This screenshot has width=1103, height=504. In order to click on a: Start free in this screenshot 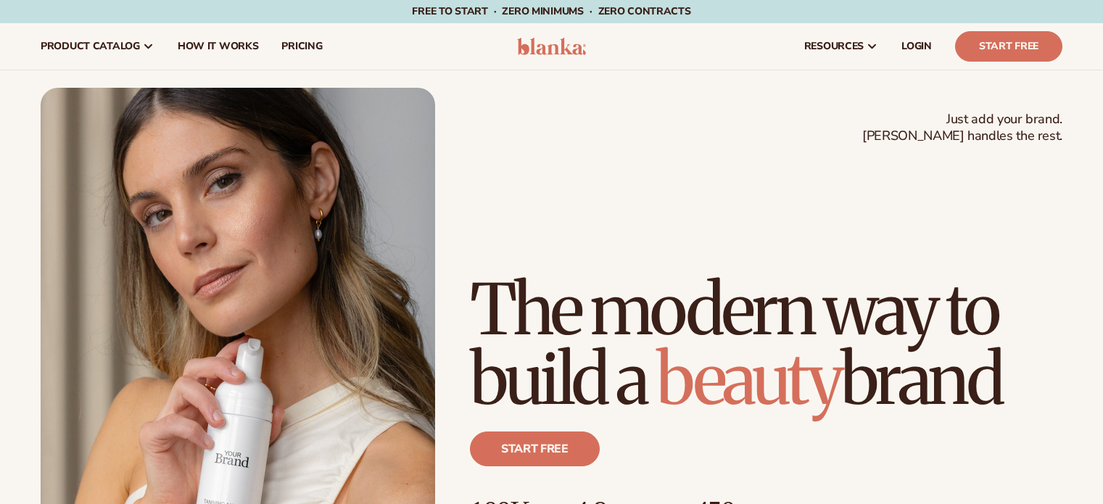, I will do `click(535, 449)`.